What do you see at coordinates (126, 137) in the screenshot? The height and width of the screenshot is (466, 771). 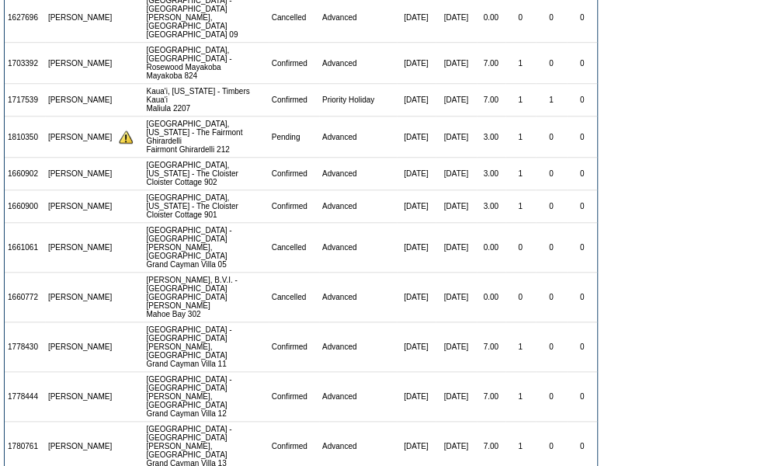 I see `img: There are insufficient days and/or tokens to cover this reservation` at bounding box center [126, 137].